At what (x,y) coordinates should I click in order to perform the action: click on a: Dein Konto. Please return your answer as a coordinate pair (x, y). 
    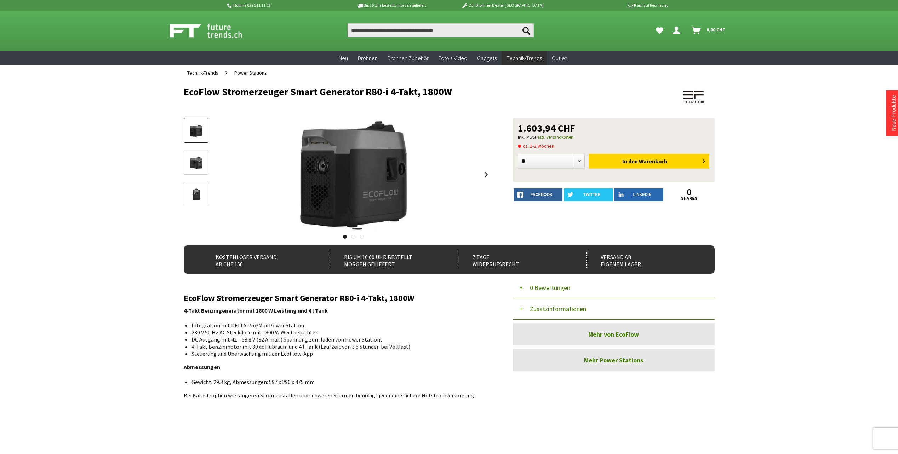
    Looking at the image, I should click on (678, 30).